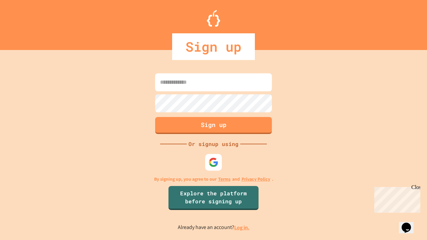 The height and width of the screenshot is (240, 427). I want to click on img: Logo.svg, so click(214, 18).